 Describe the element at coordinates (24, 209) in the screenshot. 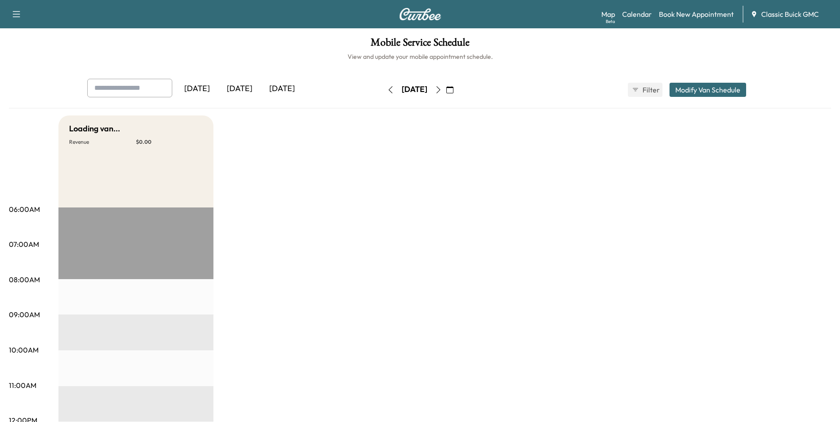

I see `p: 06:00AM` at that location.